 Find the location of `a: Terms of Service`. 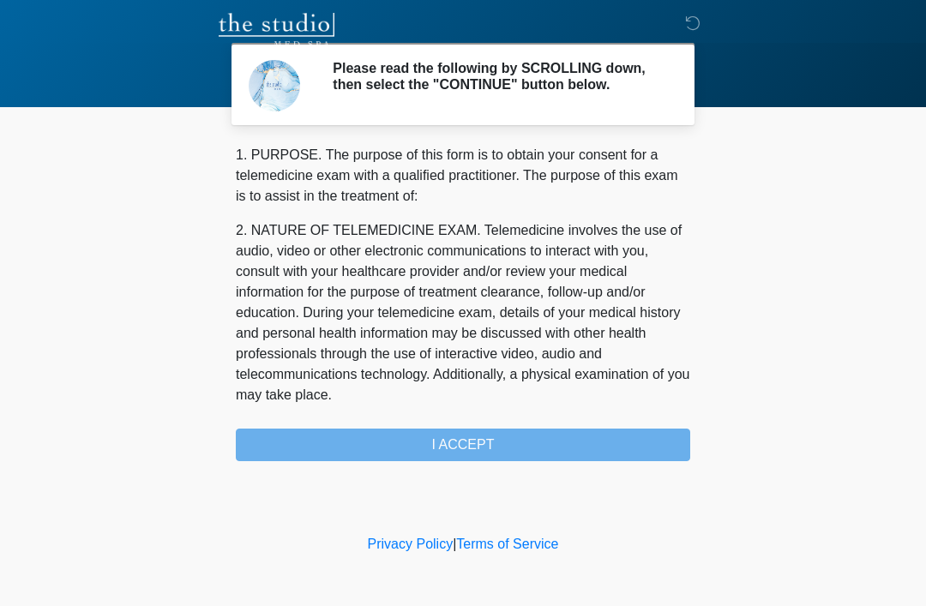

a: Terms of Service is located at coordinates (507, 544).